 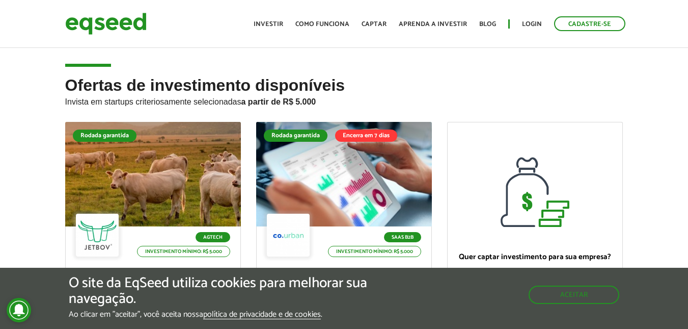 I want to click on strong: a partir de R$ 5.000, so click(x=279, y=101).